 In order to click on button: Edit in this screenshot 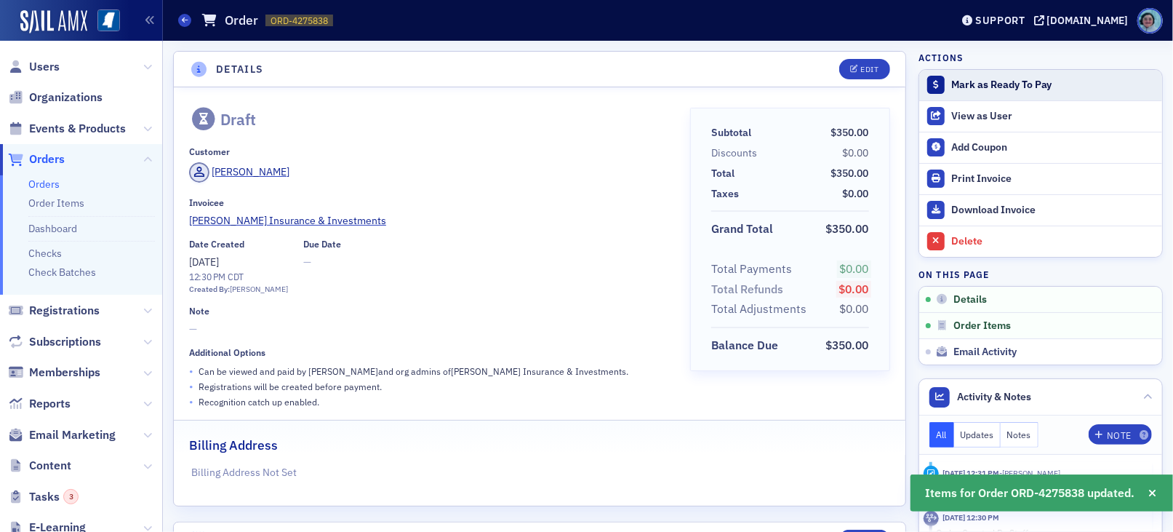, I will do `click(864, 69)`.